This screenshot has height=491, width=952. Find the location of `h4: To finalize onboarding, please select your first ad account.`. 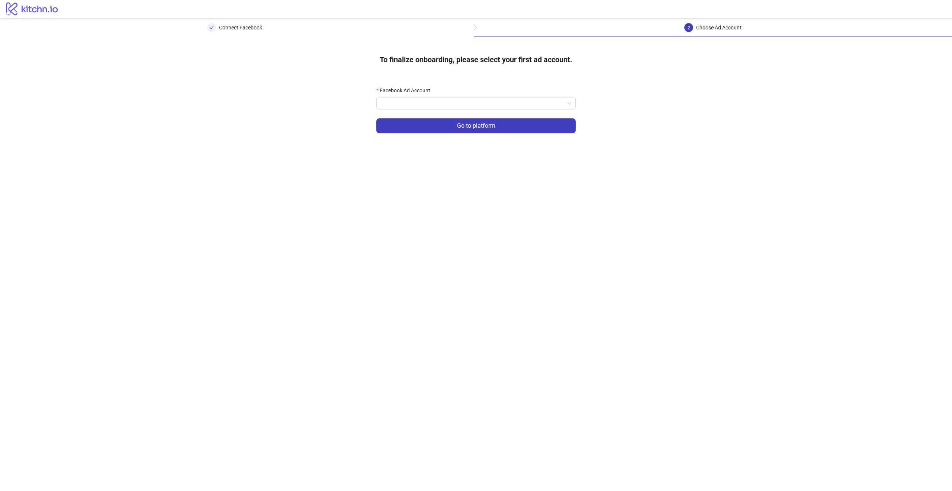

h4: To finalize onboarding, please select your first ad account. is located at coordinates (476, 60).